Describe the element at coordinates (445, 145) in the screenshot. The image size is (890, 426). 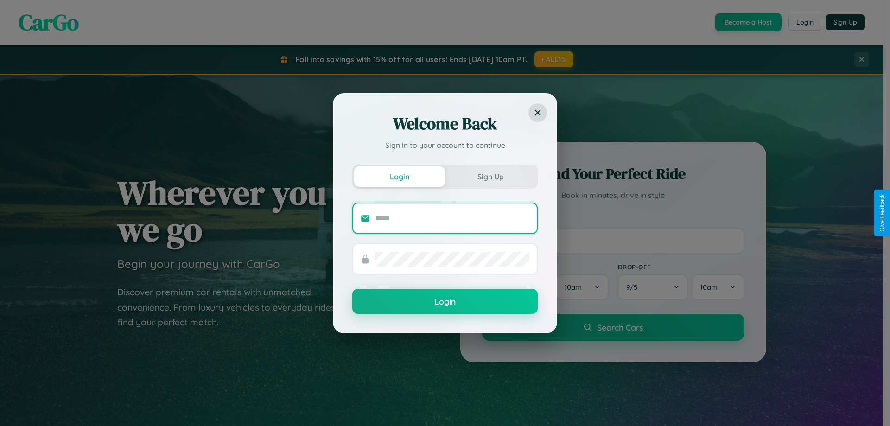
I see `p: Sign in to your account to continue` at that location.